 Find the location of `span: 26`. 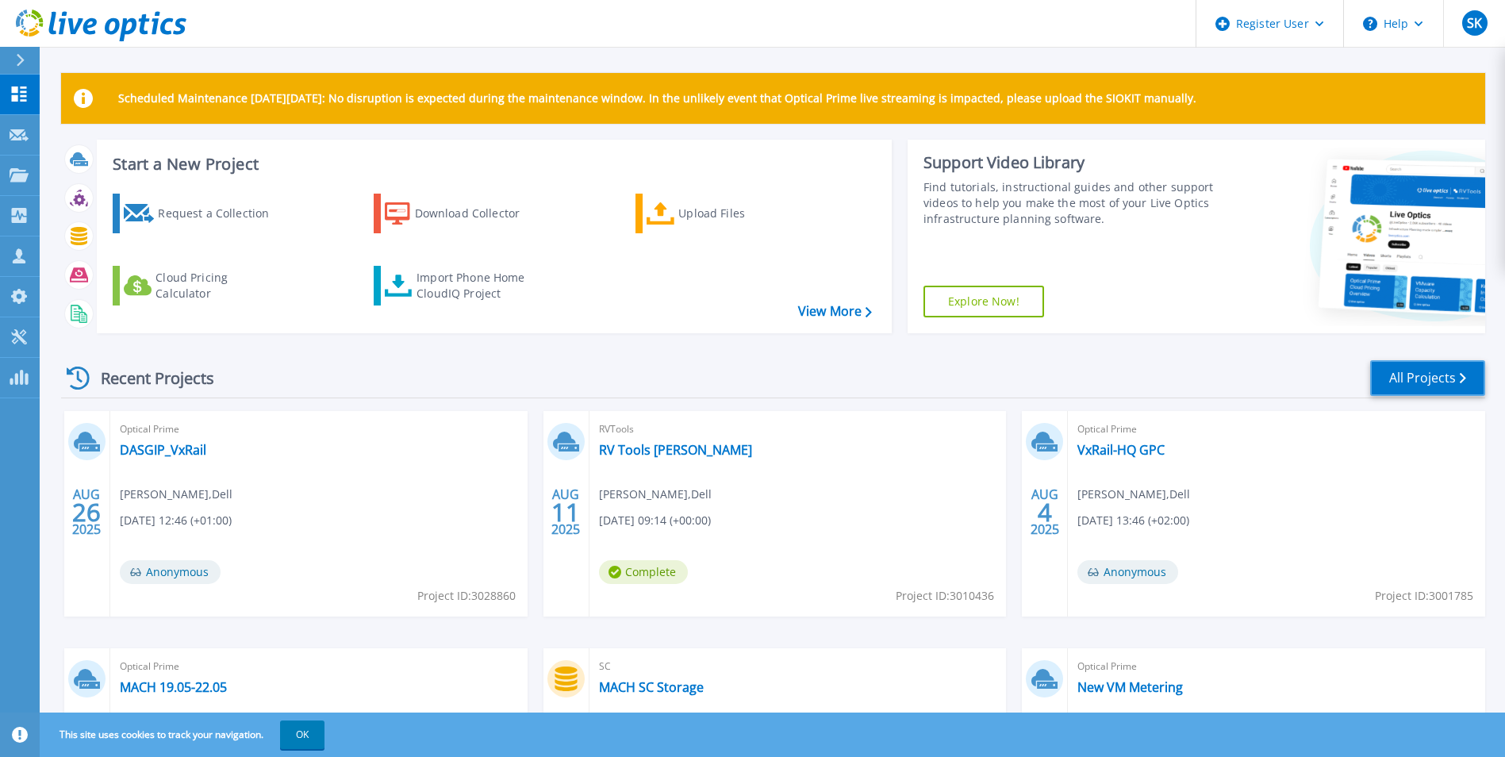

span: 26 is located at coordinates (86, 512).